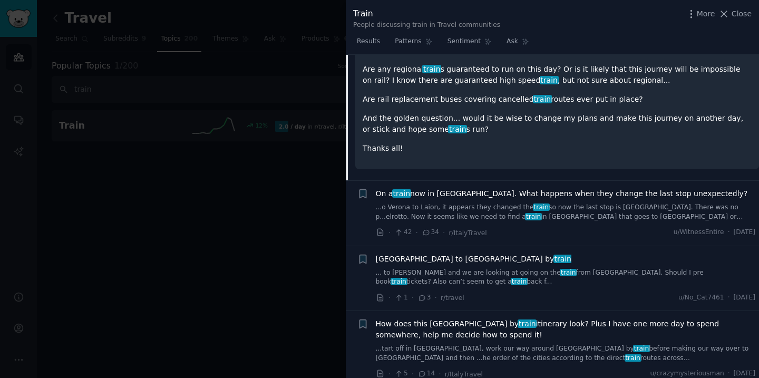  I want to click on span: 42, so click(403, 232).